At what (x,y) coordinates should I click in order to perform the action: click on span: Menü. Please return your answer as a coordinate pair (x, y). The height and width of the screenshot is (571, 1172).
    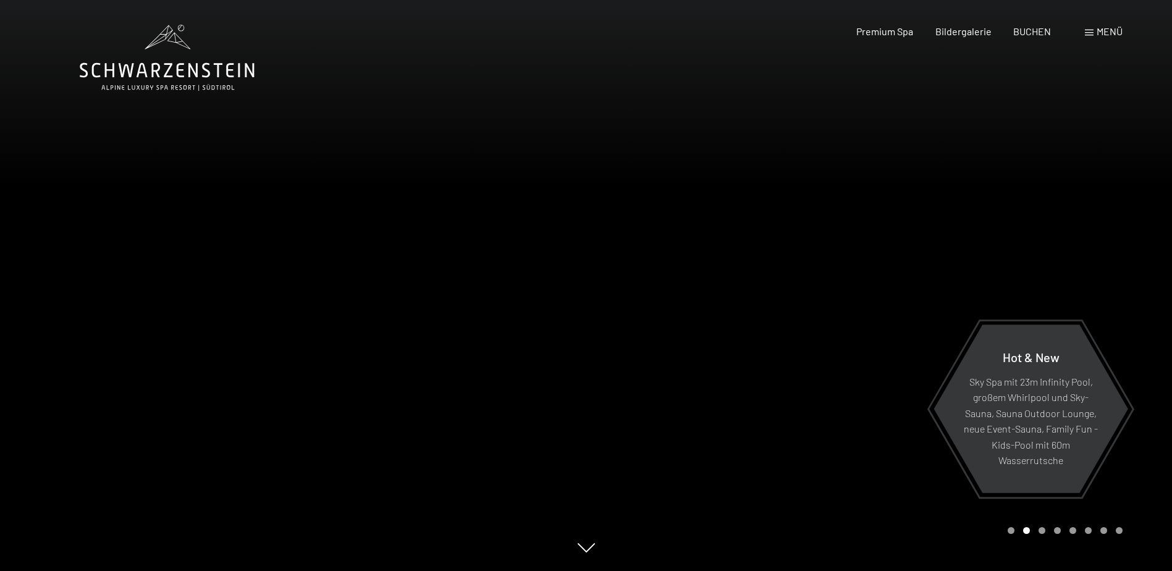
    Looking at the image, I should click on (1109, 31).